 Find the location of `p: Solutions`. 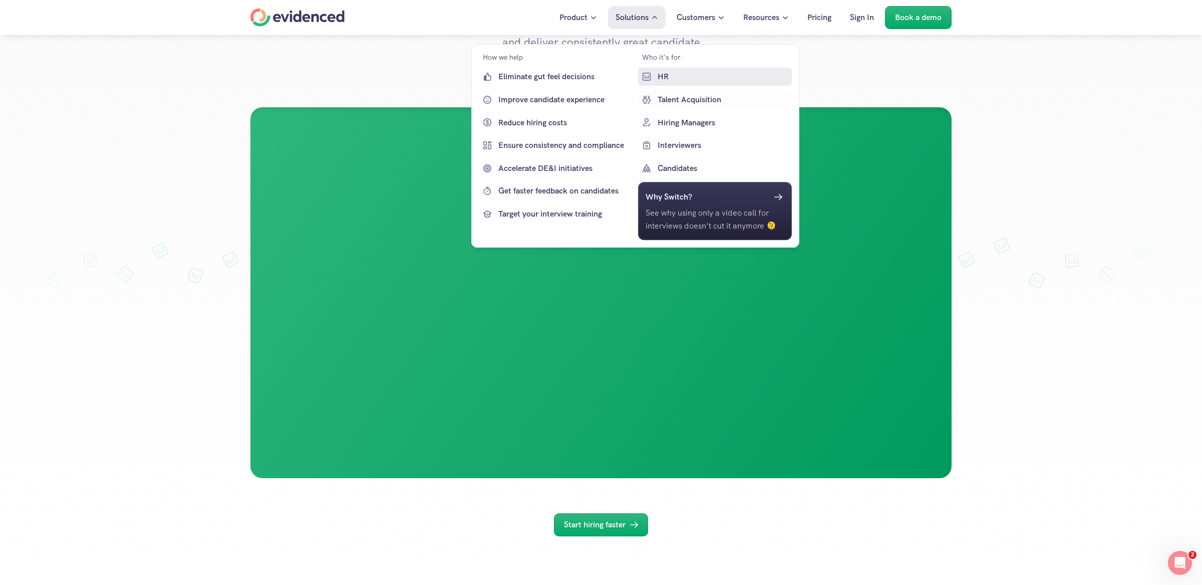

p: Solutions is located at coordinates (632, 18).